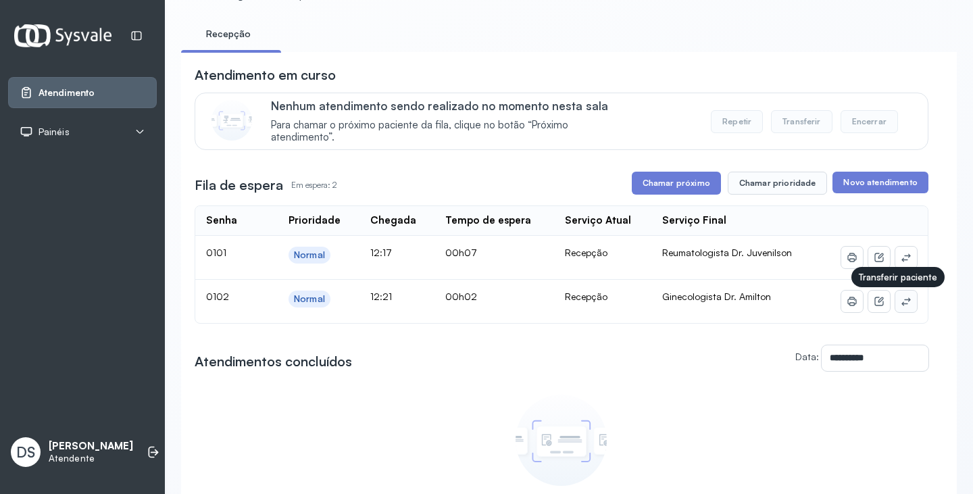  Describe the element at coordinates (63, 35) in the screenshot. I see `img: Logotipo do estabelecimento` at that location.